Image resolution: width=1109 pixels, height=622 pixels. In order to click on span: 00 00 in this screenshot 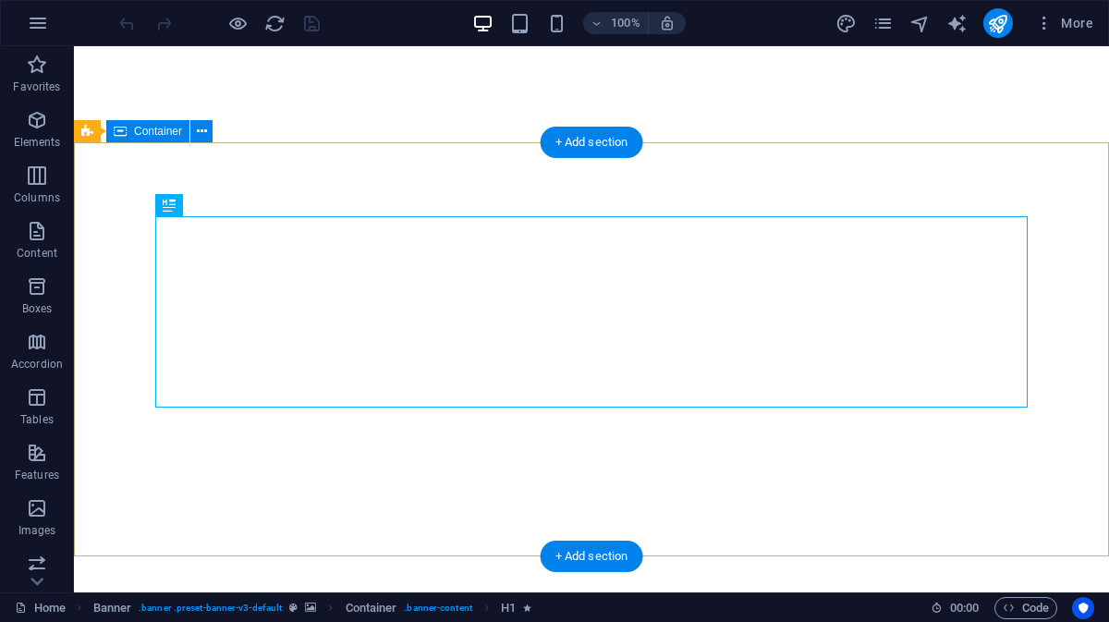, I will do `click(964, 608)`.